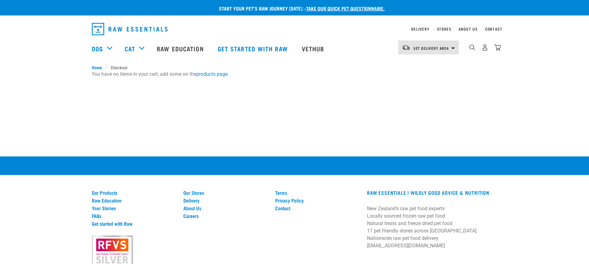  I want to click on a: Our Stores, so click(225, 193).